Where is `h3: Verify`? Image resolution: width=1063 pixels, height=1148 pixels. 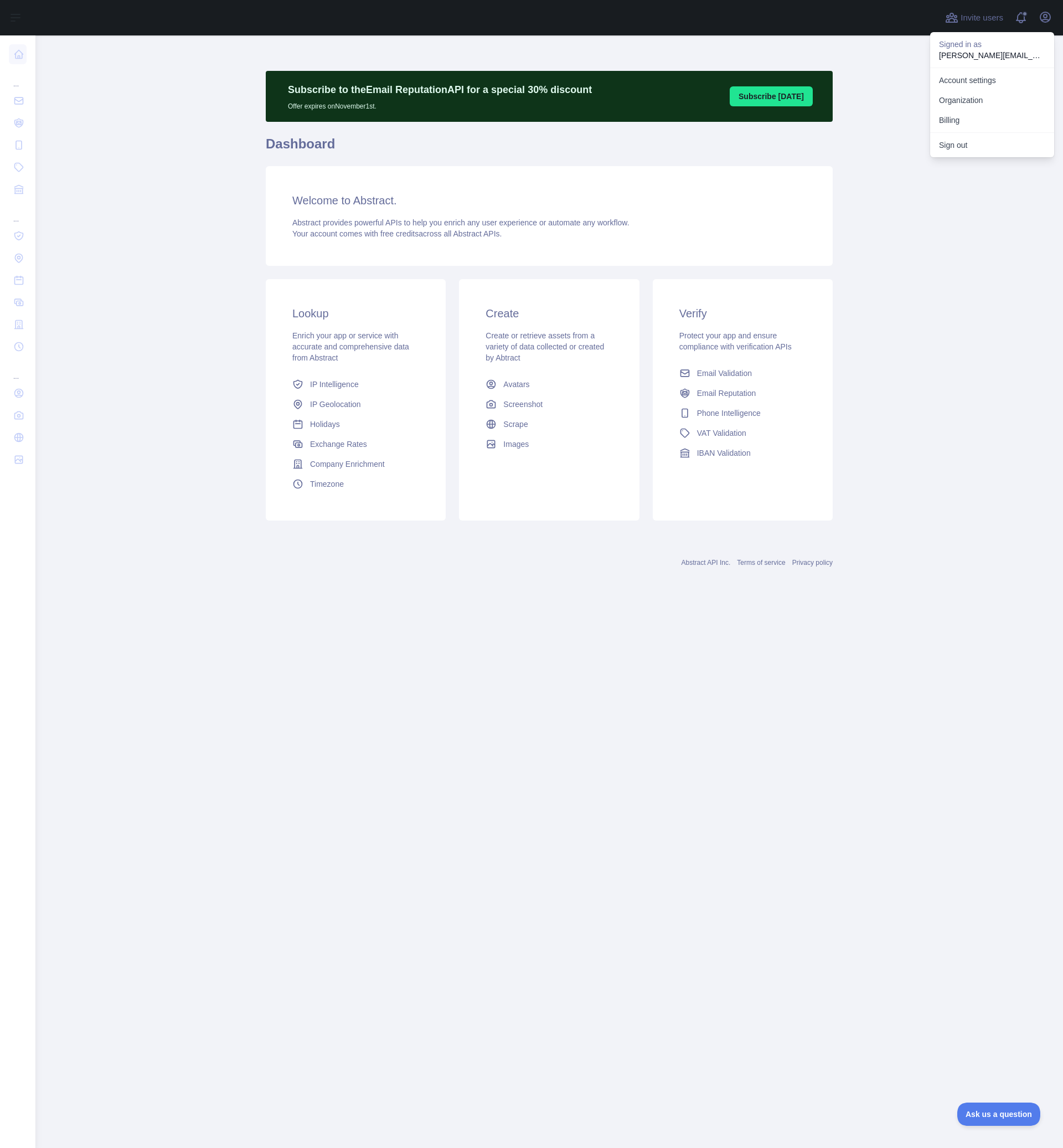 h3: Verify is located at coordinates (743, 314).